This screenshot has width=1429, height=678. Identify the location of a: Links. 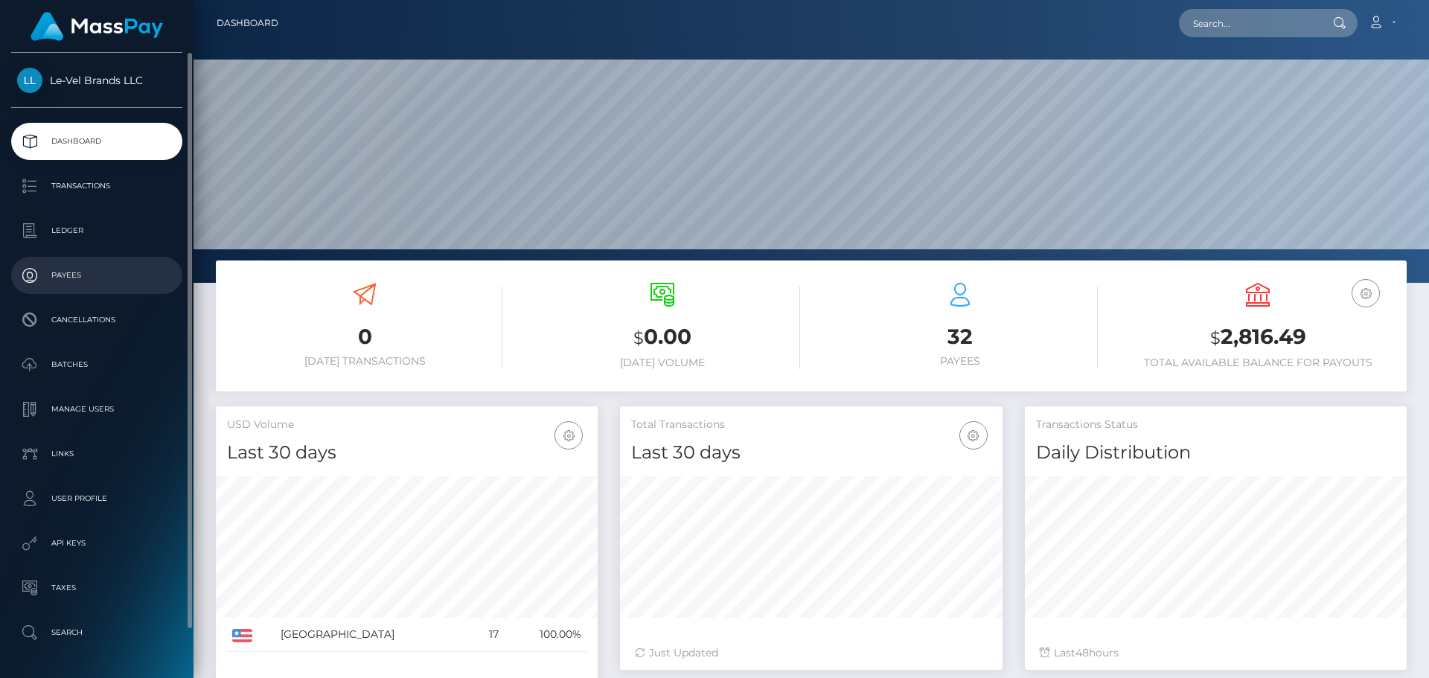
(97, 454).